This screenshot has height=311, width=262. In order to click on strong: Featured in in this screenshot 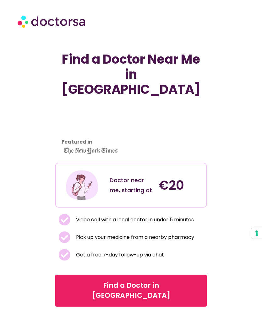, I will do `click(77, 142)`.